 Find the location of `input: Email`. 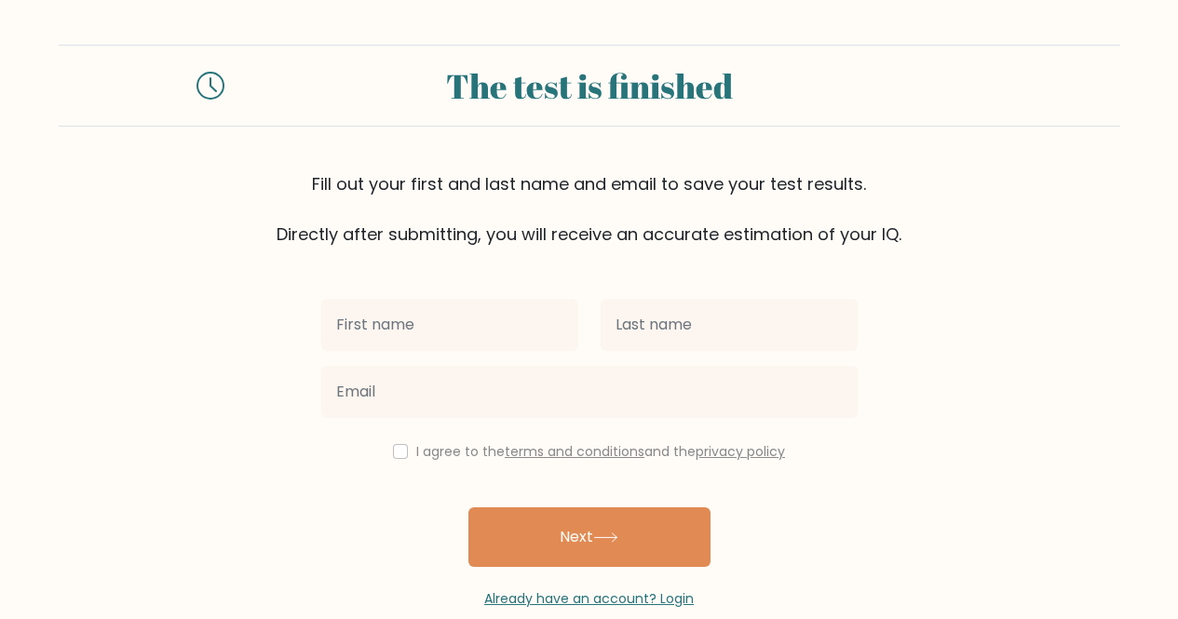

input: Email is located at coordinates (590, 392).